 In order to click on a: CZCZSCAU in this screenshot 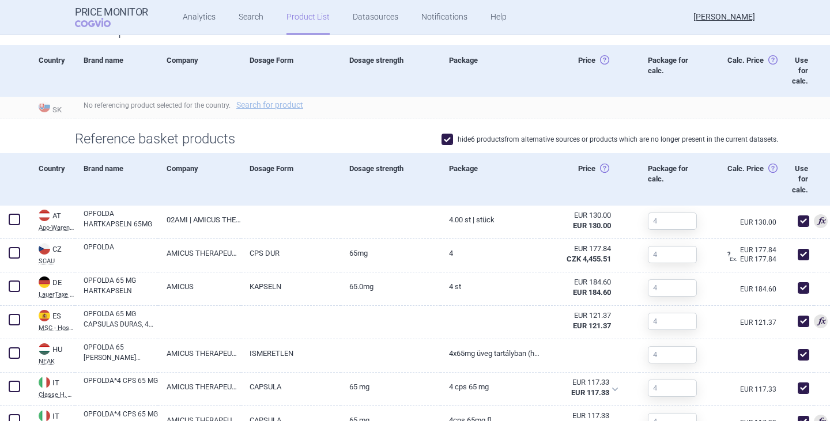, I will do `click(52, 253)`.